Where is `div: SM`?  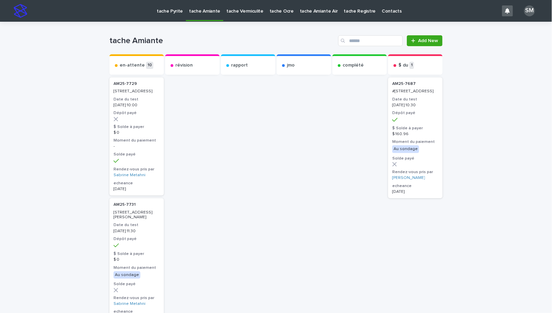
div: SM is located at coordinates (529, 11).